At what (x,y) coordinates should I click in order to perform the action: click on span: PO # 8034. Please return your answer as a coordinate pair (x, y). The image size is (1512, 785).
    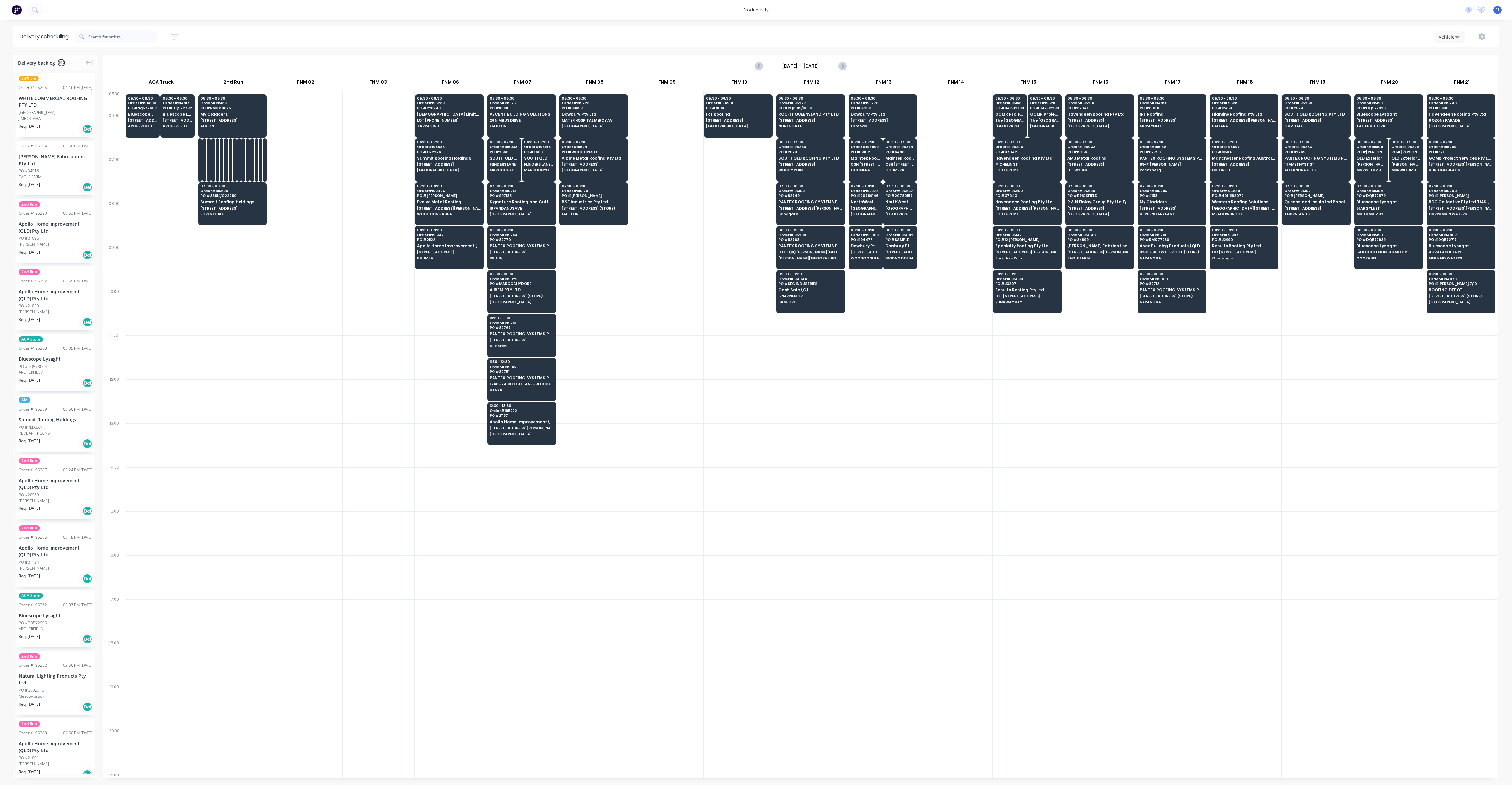
    Looking at the image, I should click on (1172, 108).